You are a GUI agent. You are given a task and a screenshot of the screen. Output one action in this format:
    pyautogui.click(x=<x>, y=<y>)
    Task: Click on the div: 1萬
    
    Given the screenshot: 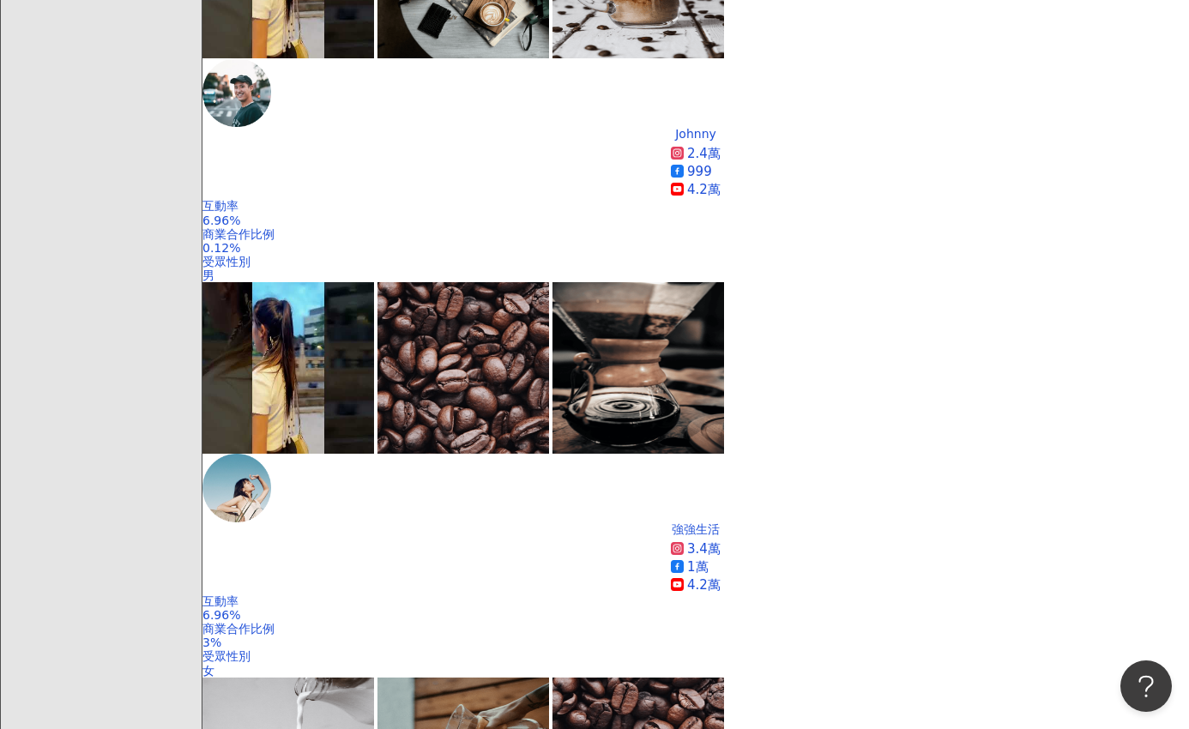 What is the action you would take?
    pyautogui.click(x=697, y=567)
    